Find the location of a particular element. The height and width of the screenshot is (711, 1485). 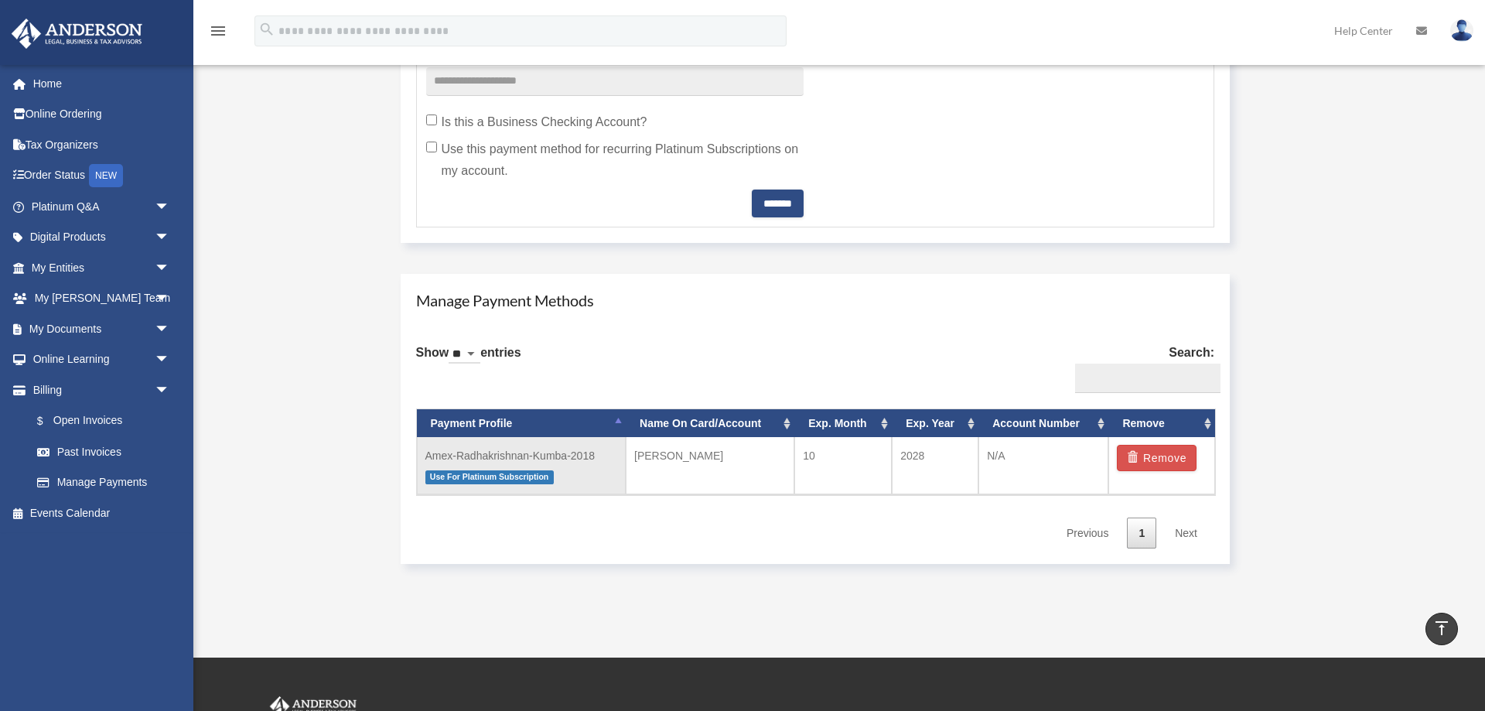

label: Use this payment method for recurring Platinum Subscriptions on my account. is located at coordinates (615, 160).